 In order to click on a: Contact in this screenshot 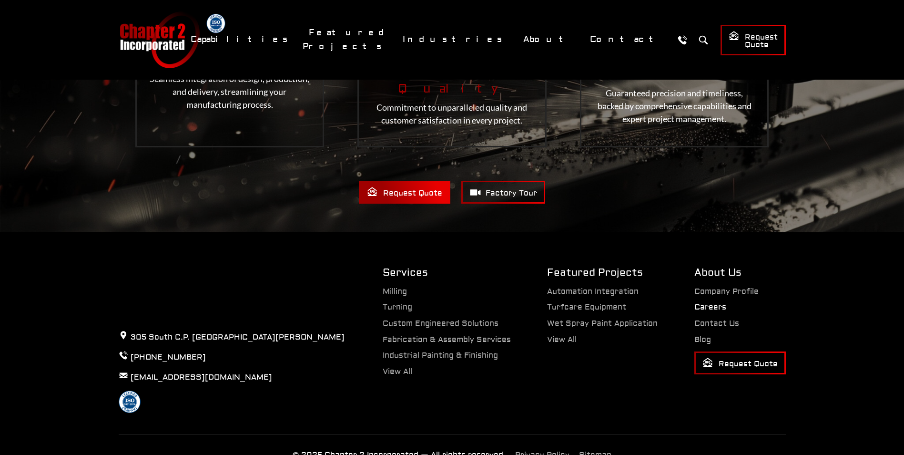, I will do `click(626, 39)`.